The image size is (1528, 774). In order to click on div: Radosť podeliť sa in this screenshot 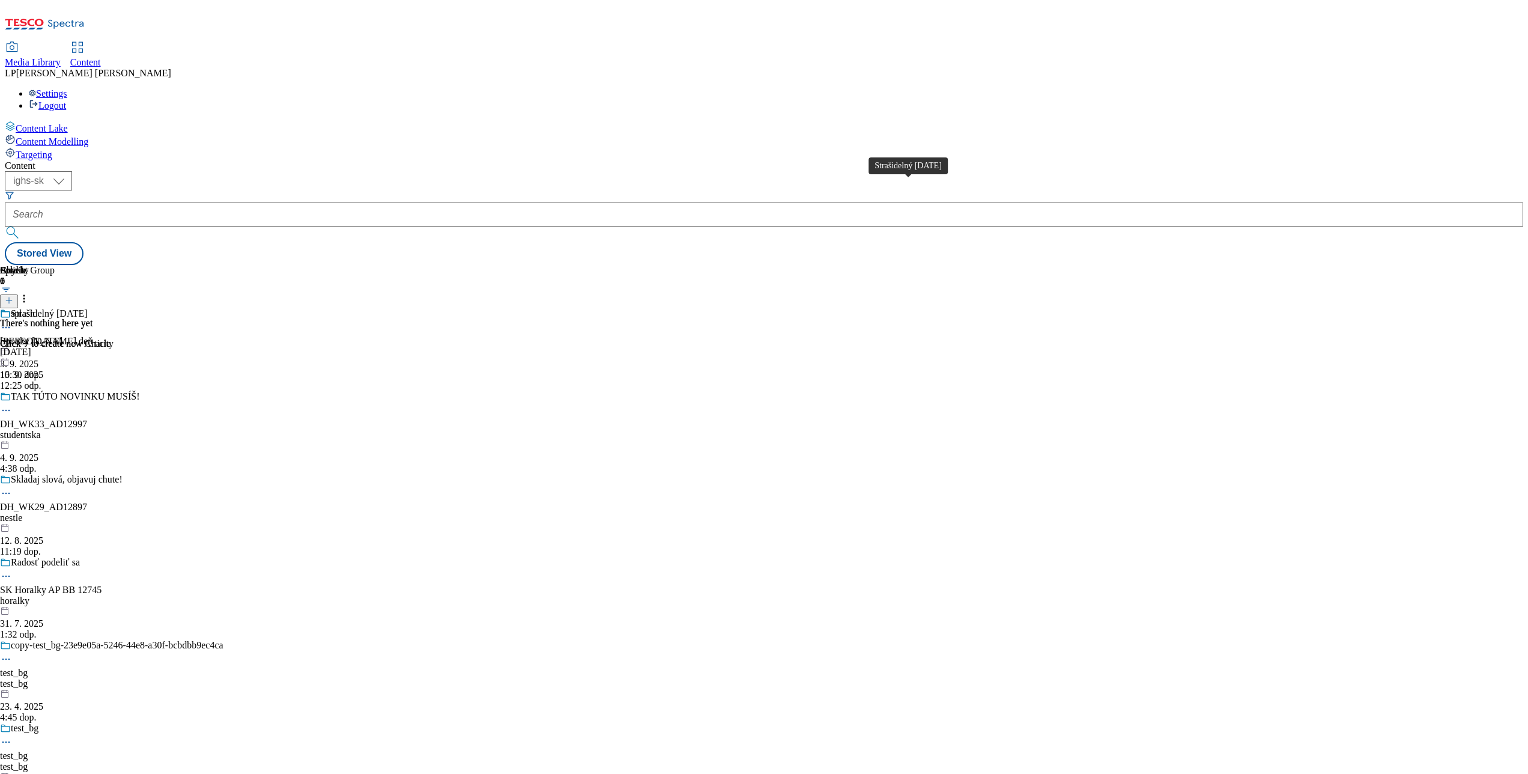, I will do `click(45, 562)`.